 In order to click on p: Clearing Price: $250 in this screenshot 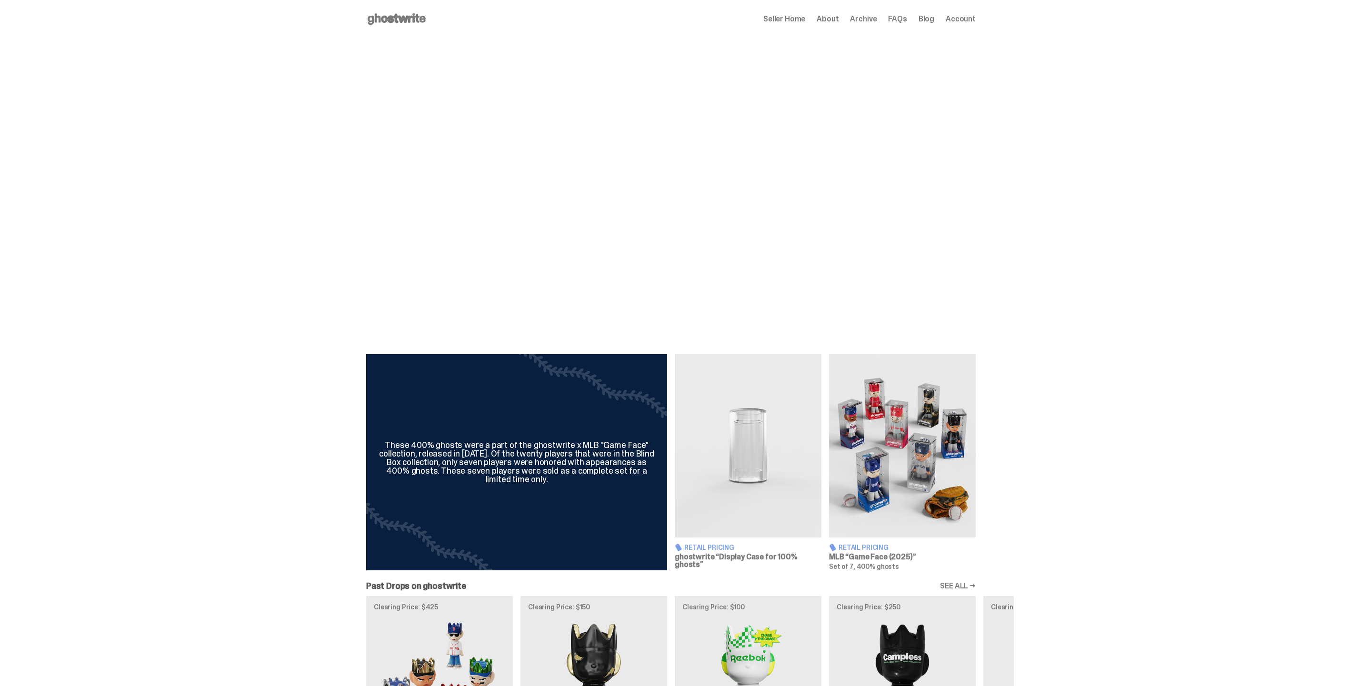, I will do `click(902, 607)`.